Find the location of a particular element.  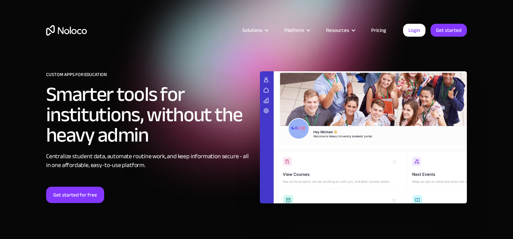

a: Get started for free is located at coordinates (75, 195).